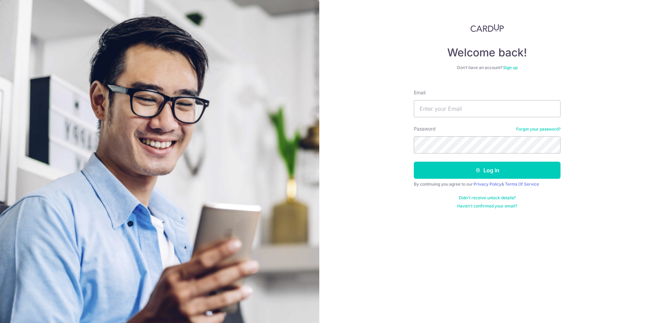 This screenshot has height=323, width=655. What do you see at coordinates (487, 53) in the screenshot?
I see `h4: Welcome back!` at bounding box center [487, 53].